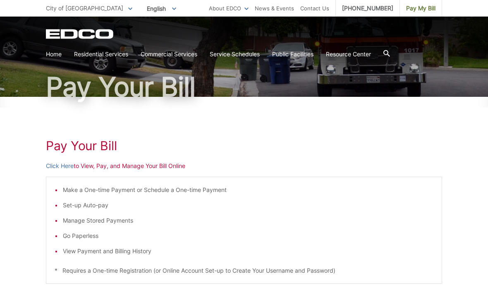  I want to click on a: Click Here, so click(60, 166).